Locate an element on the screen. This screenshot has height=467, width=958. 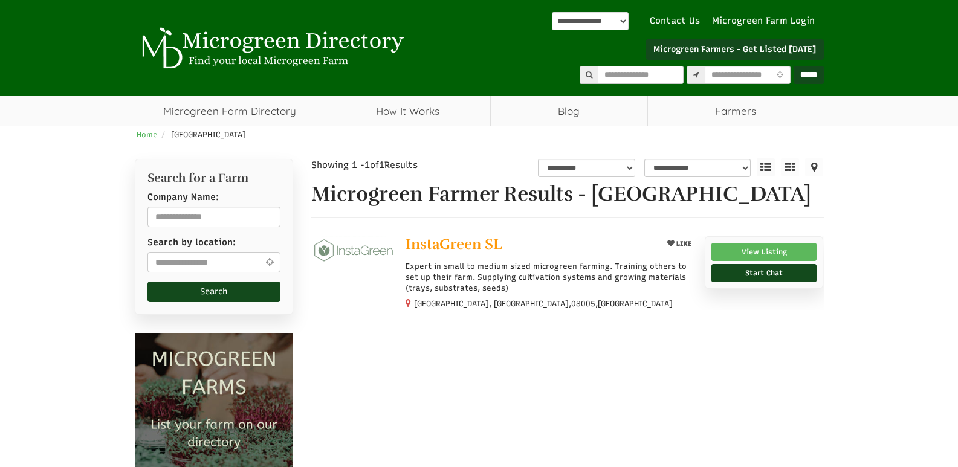
a: Contact Us is located at coordinates (675, 21).